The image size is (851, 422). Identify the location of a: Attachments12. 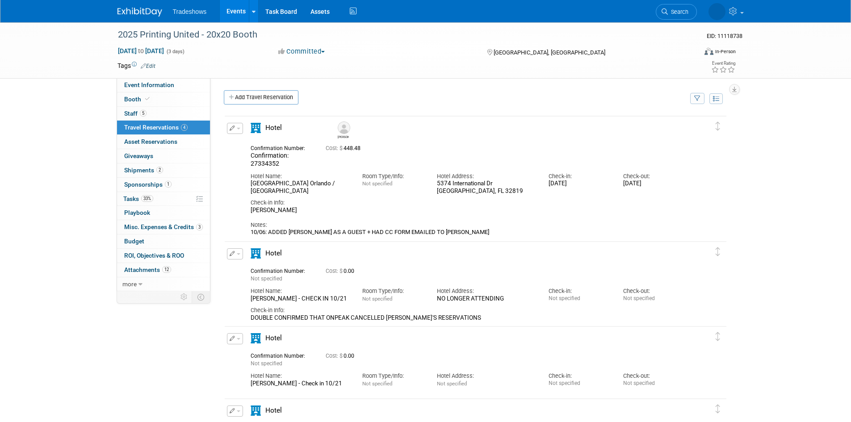
(164, 270).